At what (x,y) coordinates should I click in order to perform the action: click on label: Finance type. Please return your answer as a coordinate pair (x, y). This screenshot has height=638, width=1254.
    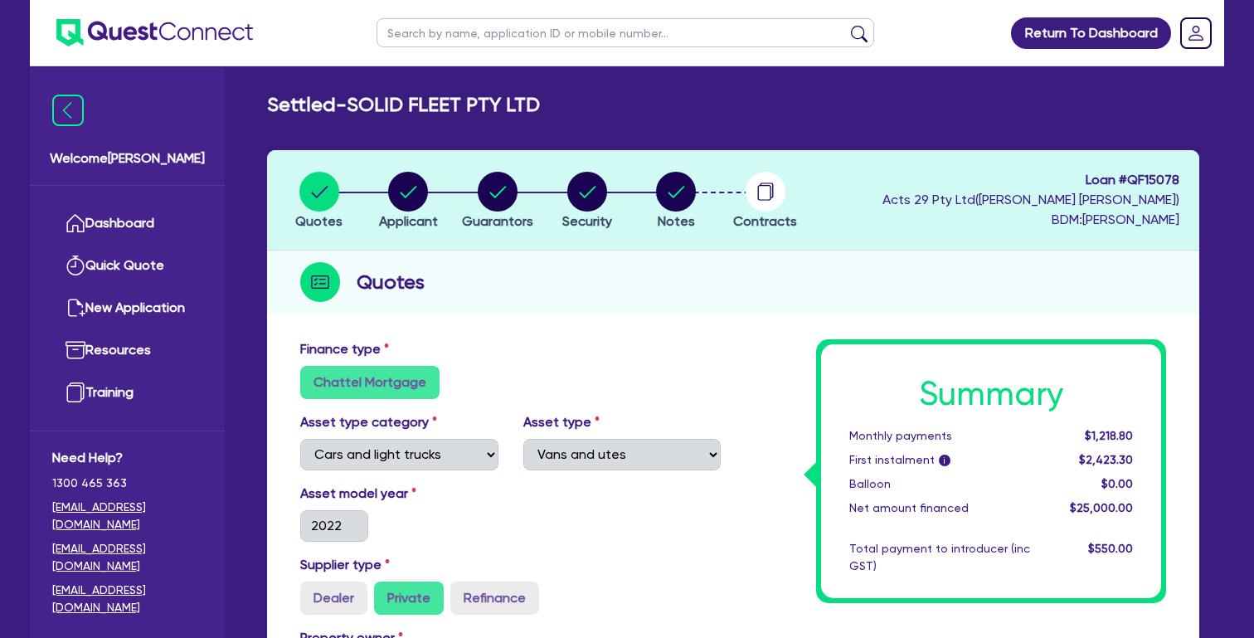
    Looking at the image, I should click on (344, 349).